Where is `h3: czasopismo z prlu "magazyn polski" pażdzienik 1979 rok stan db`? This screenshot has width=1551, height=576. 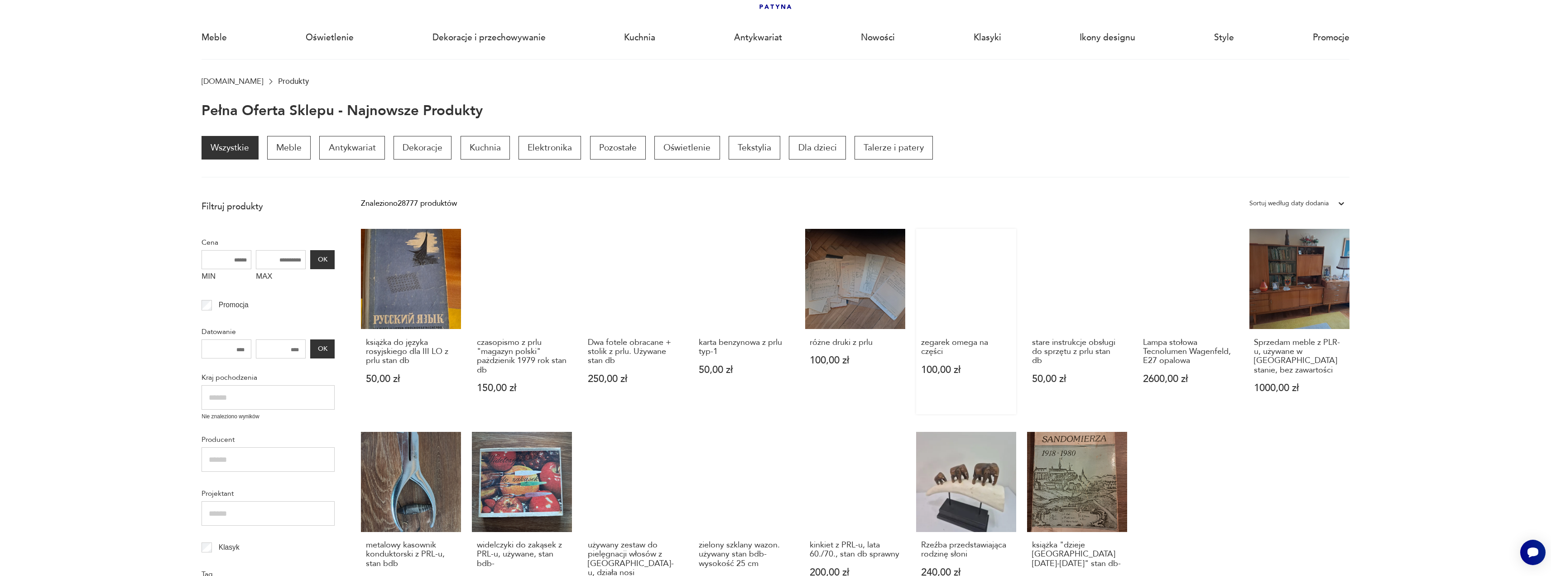 h3: czasopismo z prlu "magazyn polski" pażdzienik 1979 rok stan db is located at coordinates (522, 356).